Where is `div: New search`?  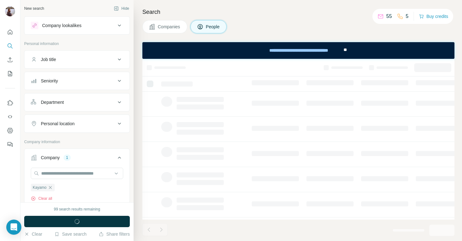
div: New search is located at coordinates (34, 8).